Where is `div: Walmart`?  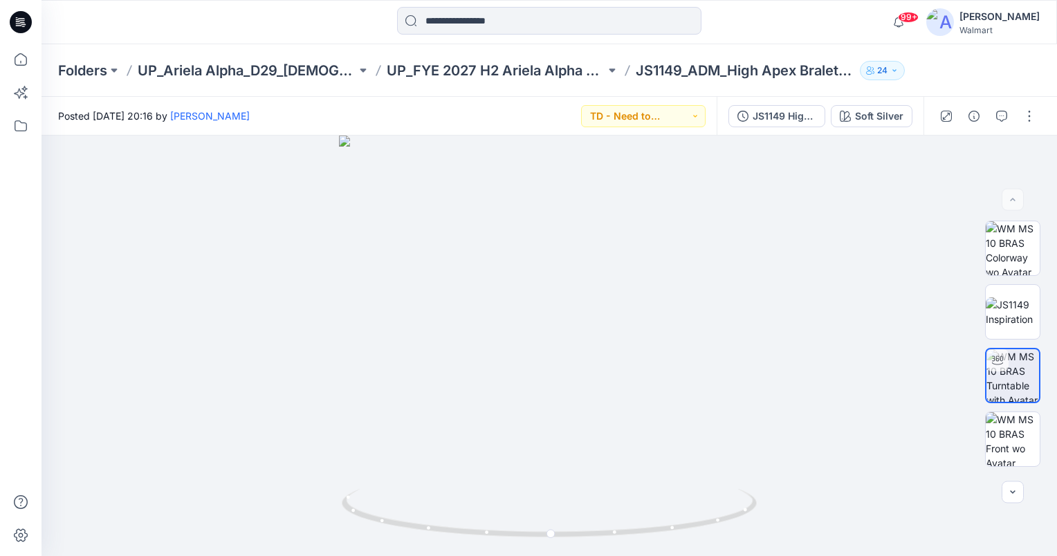
div: Walmart is located at coordinates (999, 30).